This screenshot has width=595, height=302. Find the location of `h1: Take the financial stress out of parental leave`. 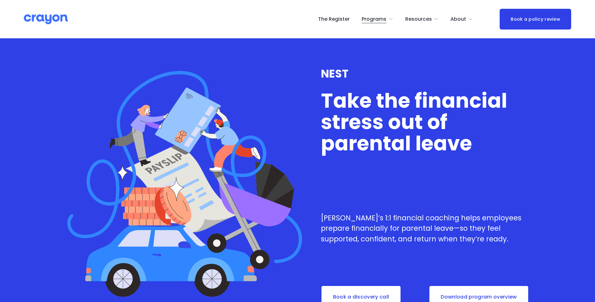

h1: Take the financial stress out of parental leave is located at coordinates (427, 122).